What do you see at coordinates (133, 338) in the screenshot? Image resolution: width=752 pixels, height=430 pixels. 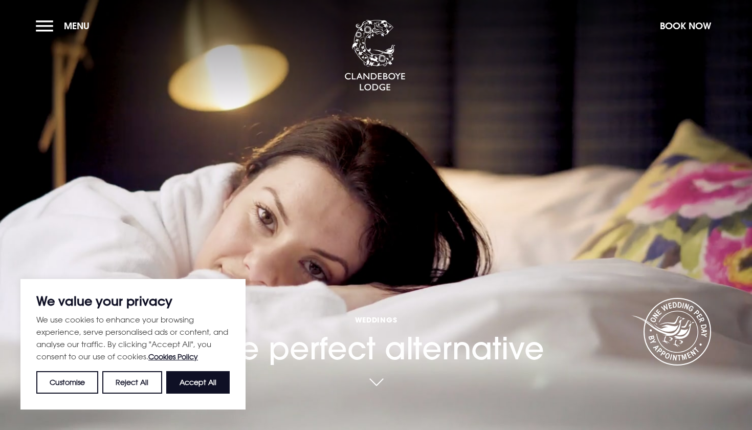 I see `p: We use cookies to enhance your browsing experience, serve personalised ads or content, and analys...` at bounding box center [133, 338].